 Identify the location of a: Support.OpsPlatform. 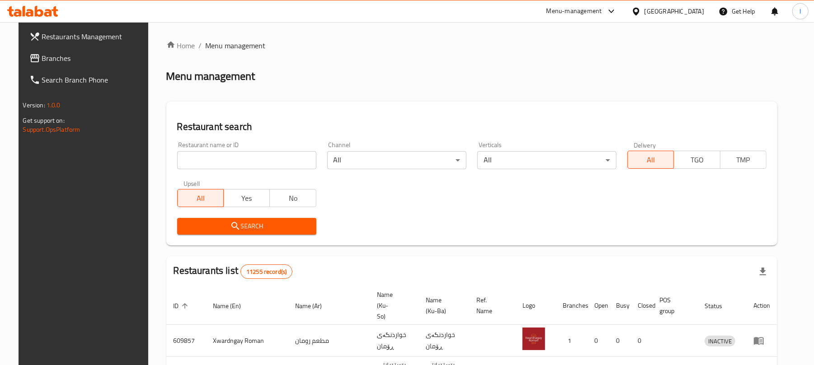
(51, 130).